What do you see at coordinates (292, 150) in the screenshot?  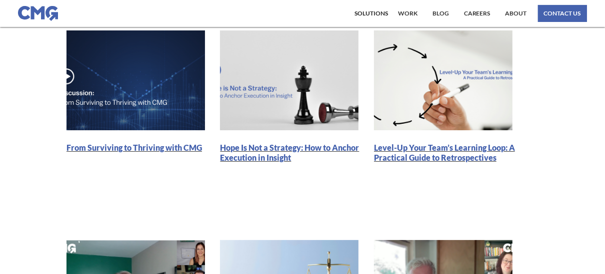 I see `a: Hope Is Not a Strategy: How to Anchor Execution in Insight` at bounding box center [292, 150].